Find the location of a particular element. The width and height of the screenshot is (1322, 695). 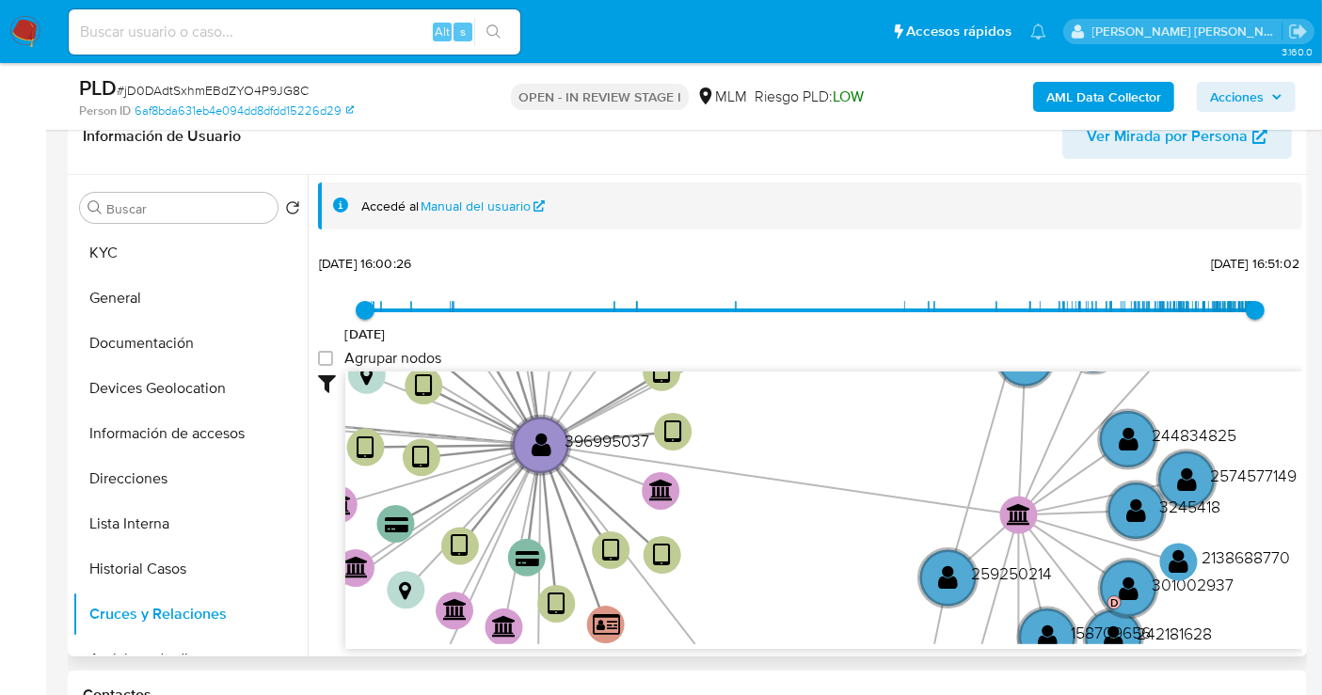

button: Devices Geolocation is located at coordinates (190, 389).